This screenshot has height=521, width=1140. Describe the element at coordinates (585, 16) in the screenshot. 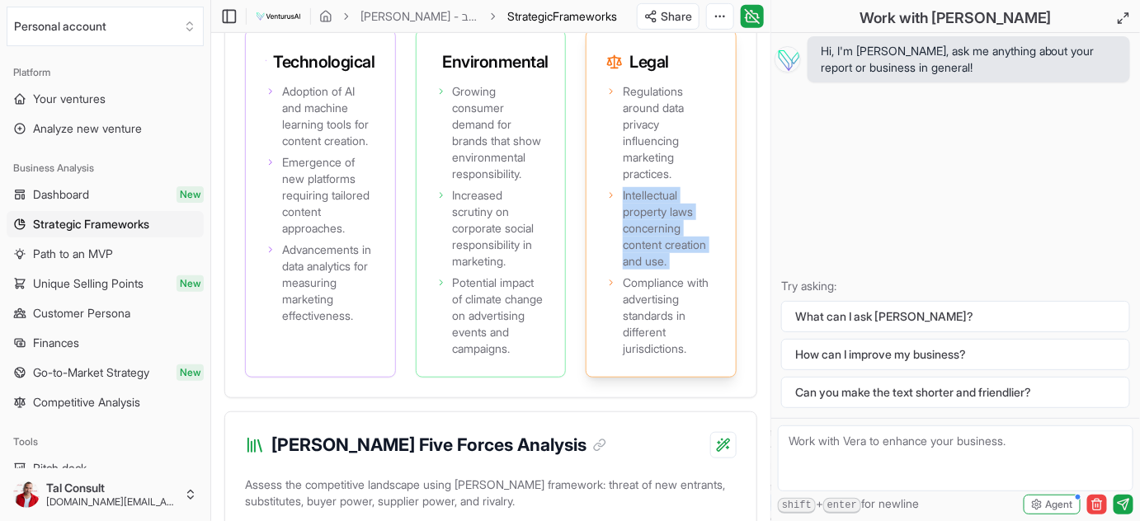

I see `span: Frameworks` at that location.